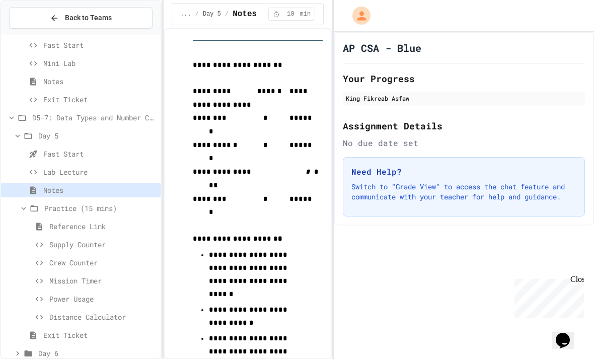 The image size is (594, 359). Describe the element at coordinates (463, 143) in the screenshot. I see `div: No due date set` at that location.